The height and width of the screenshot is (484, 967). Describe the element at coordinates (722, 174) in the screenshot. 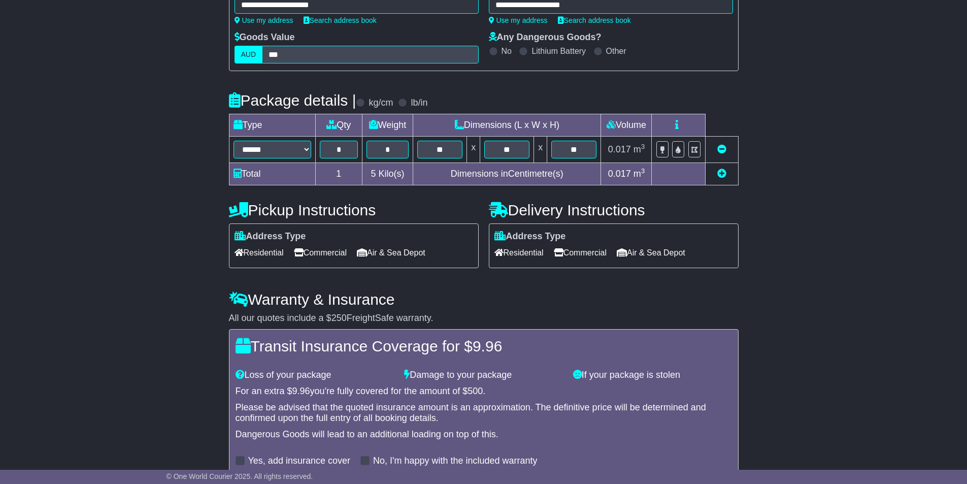

I see `a: Add new item` at that location.